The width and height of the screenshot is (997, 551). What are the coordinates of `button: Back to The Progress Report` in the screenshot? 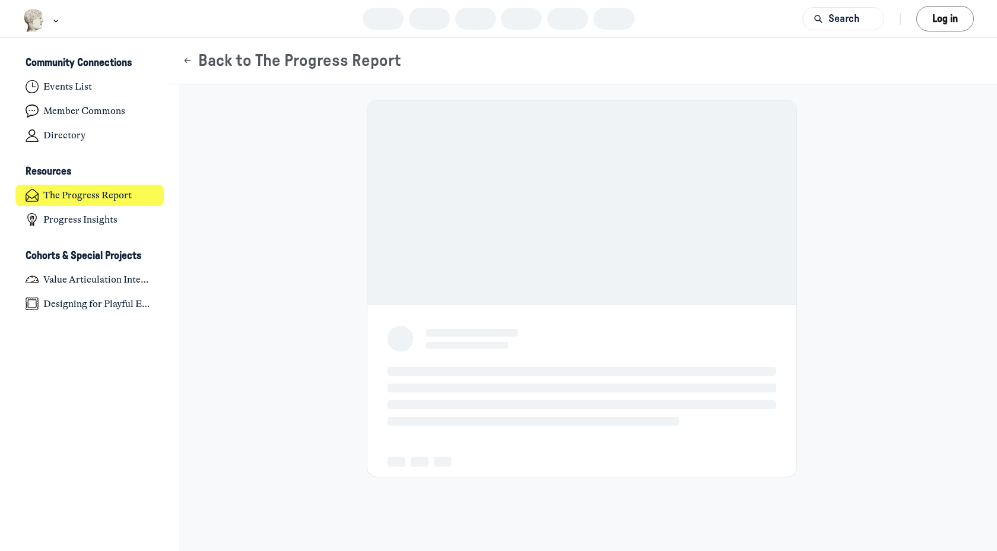 It's located at (292, 61).